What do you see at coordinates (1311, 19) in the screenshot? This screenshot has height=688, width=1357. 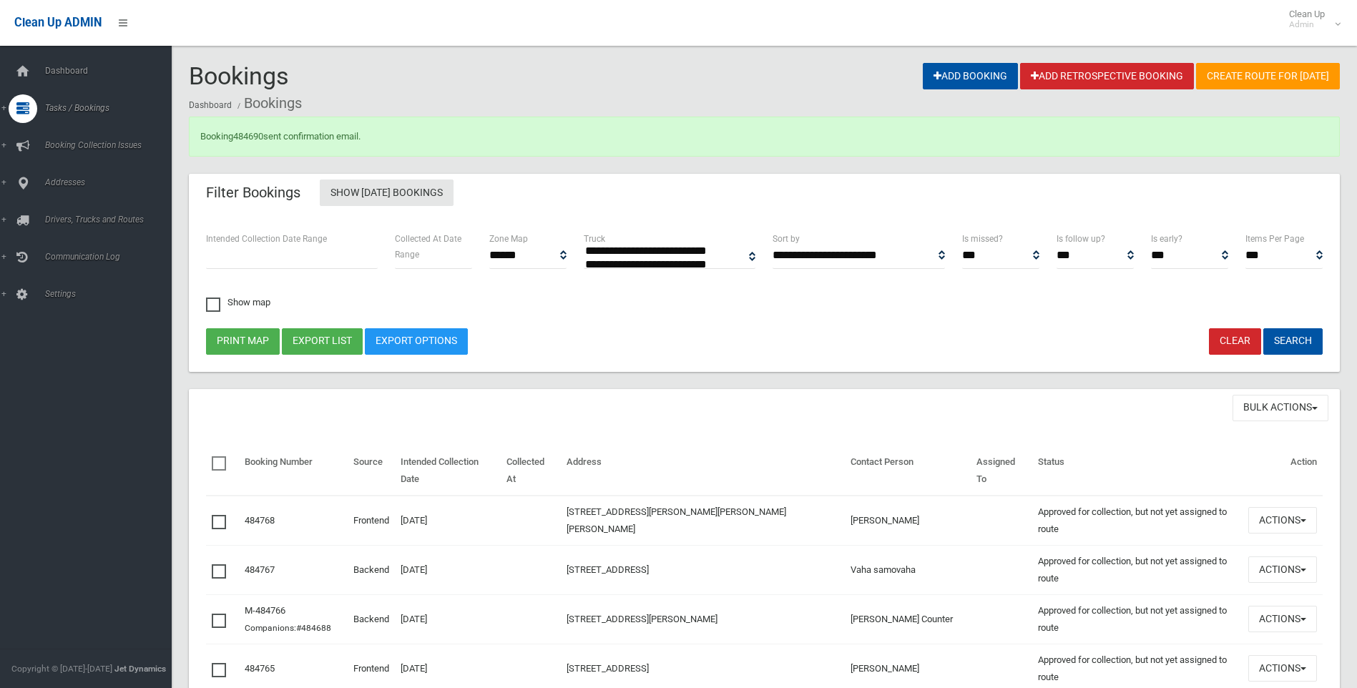 I see `span: Clean Up` at bounding box center [1311, 19].